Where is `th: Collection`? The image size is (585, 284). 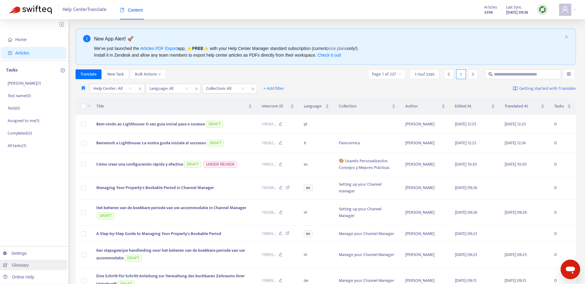
th: Collection is located at coordinates (367, 106).